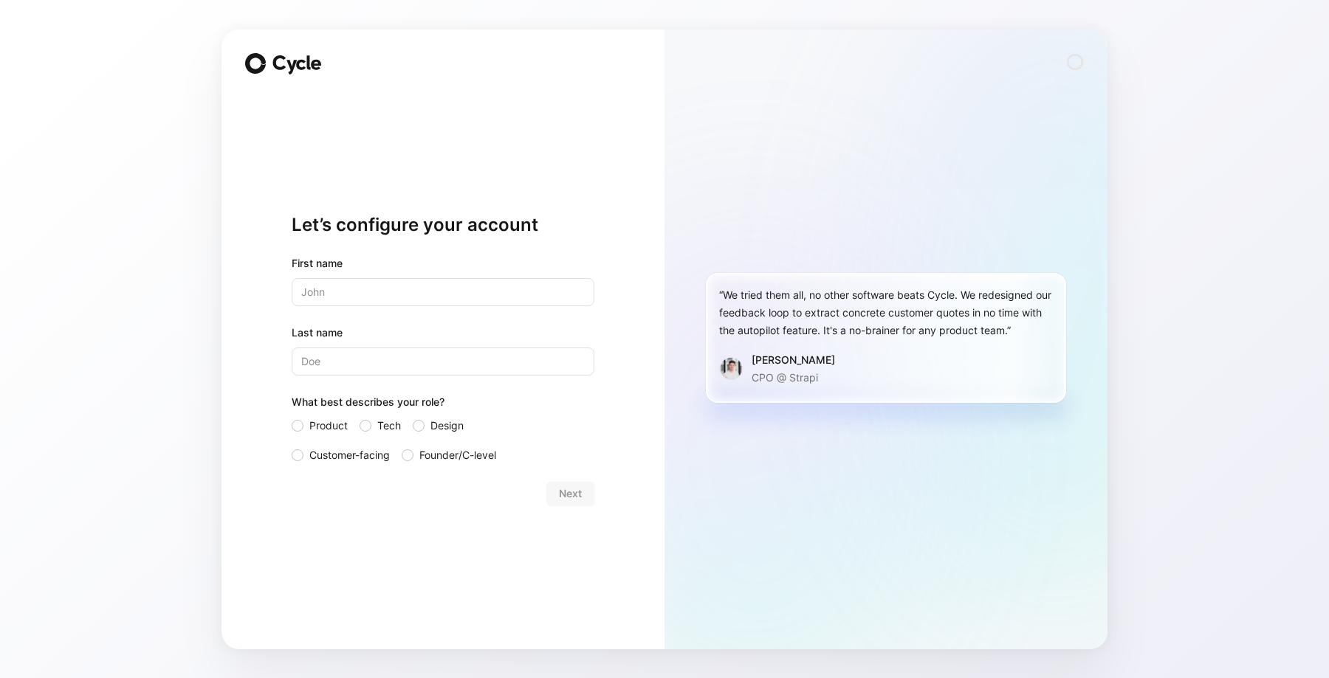 This screenshot has height=678, width=1329. I want to click on h1: Let’s configure your account, so click(443, 225).